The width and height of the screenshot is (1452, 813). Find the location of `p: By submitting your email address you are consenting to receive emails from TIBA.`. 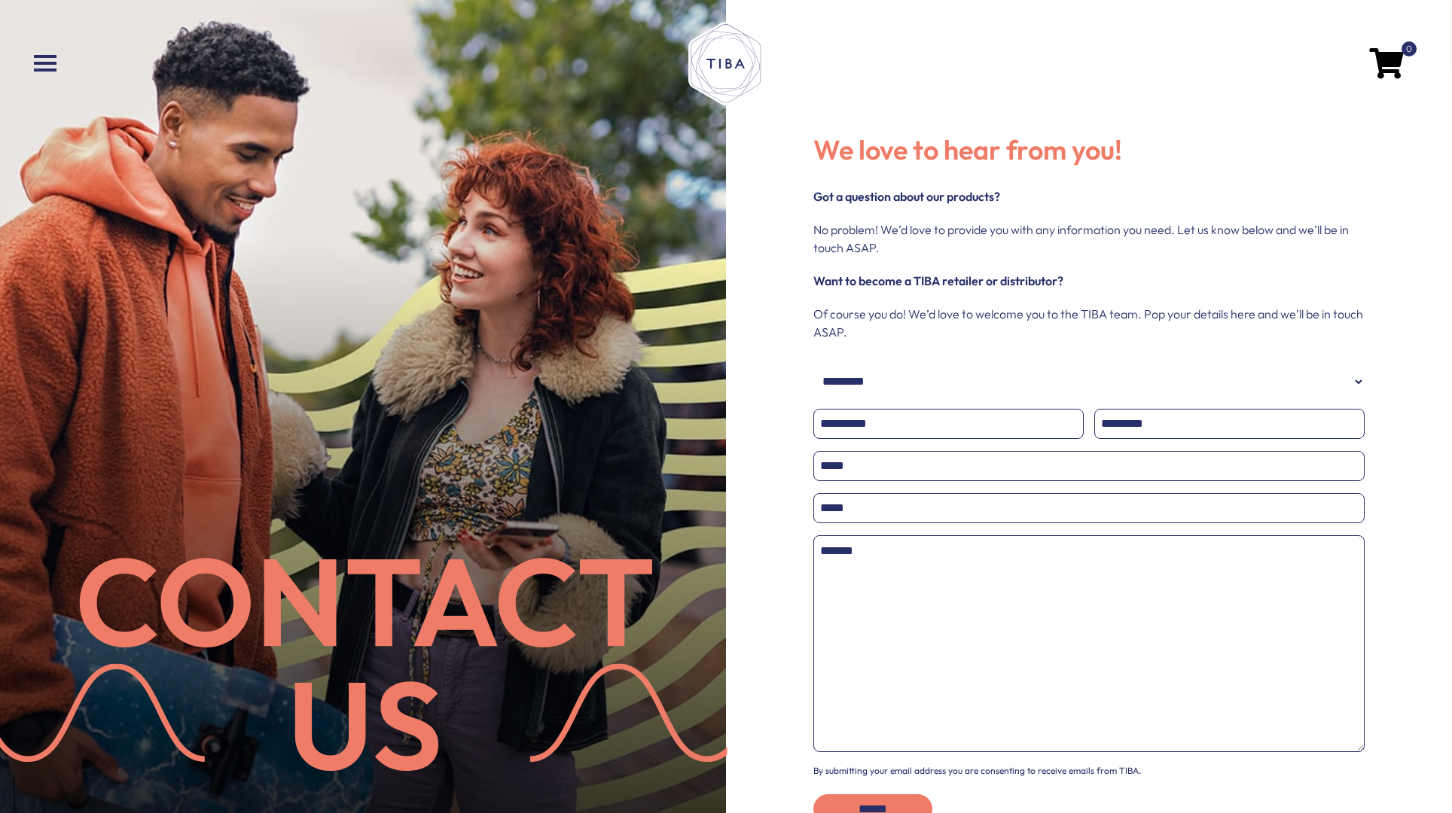

p: By submitting your email address you are consenting to receive emails from TIBA. is located at coordinates (1033, 771).